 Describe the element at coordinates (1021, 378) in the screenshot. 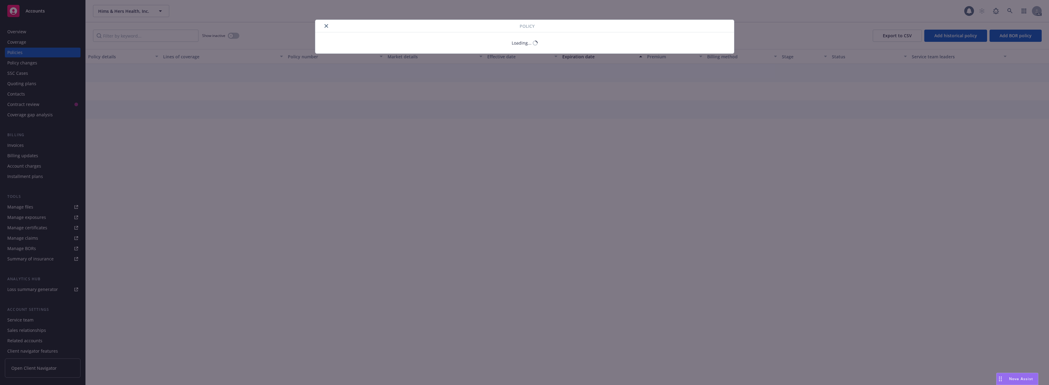

I see `span: Nova Assist` at that location.